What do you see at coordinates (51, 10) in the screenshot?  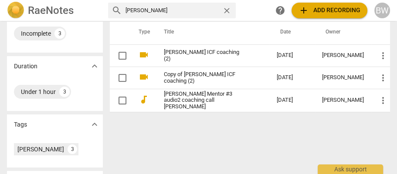 I see `h2: RaeNotes` at bounding box center [51, 10].